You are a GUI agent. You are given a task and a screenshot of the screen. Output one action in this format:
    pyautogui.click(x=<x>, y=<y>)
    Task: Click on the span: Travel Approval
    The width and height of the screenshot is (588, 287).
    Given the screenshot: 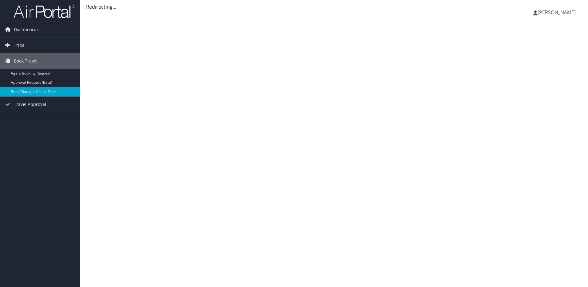 What is the action you would take?
    pyautogui.click(x=30, y=104)
    